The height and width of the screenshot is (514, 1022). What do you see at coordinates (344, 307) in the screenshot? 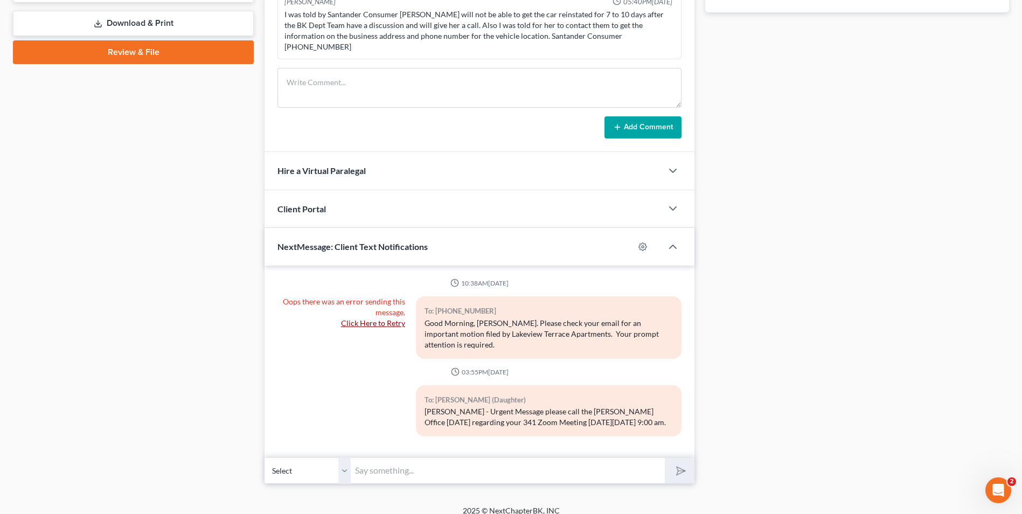
I see `span: Oops there was an error sending this message.` at bounding box center [344, 307].